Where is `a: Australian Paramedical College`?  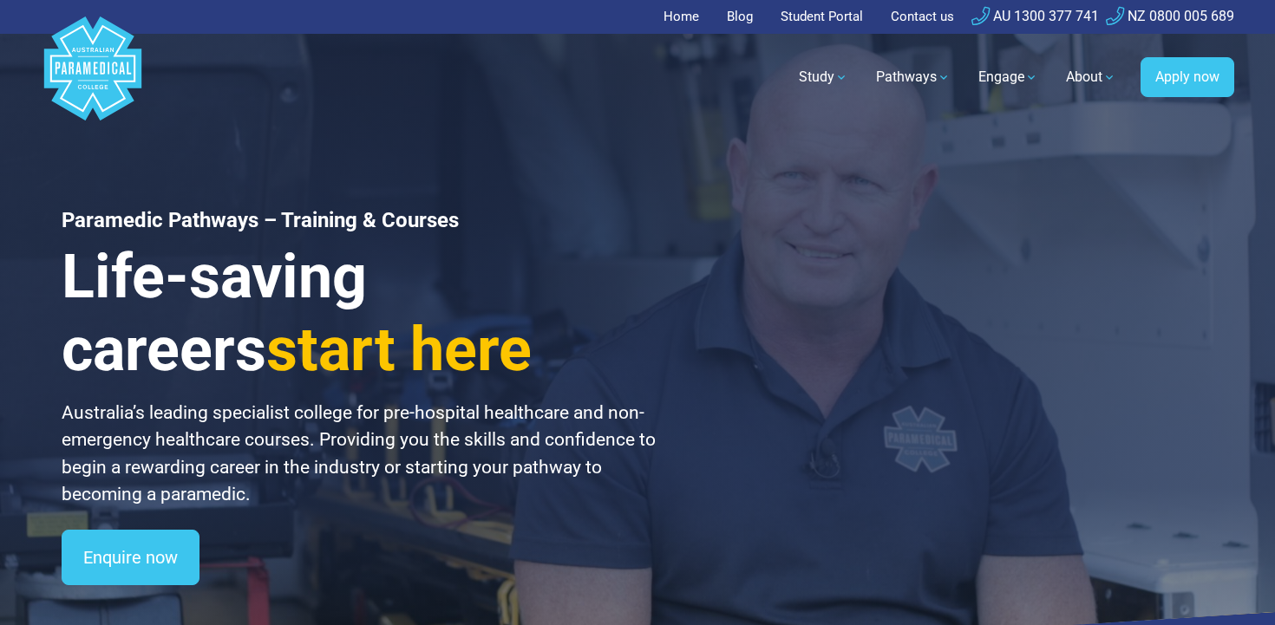
a: Australian Paramedical College is located at coordinates (93, 77).